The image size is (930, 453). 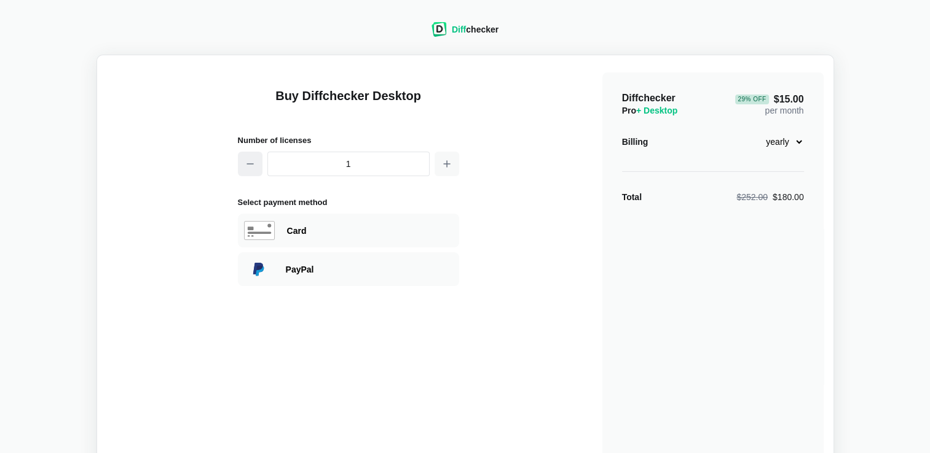 I want to click on span: $252.00, so click(x=751, y=197).